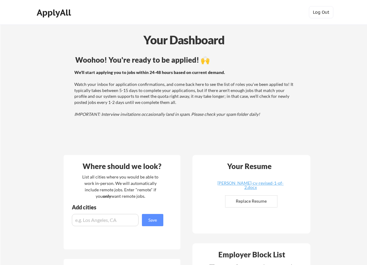 Image resolution: width=367 pixels, height=265 pixels. Describe the element at coordinates (150, 72) in the screenshot. I see `strong: We'll start applying you to jobs within 24-48 hours based on current demand.` at that location.